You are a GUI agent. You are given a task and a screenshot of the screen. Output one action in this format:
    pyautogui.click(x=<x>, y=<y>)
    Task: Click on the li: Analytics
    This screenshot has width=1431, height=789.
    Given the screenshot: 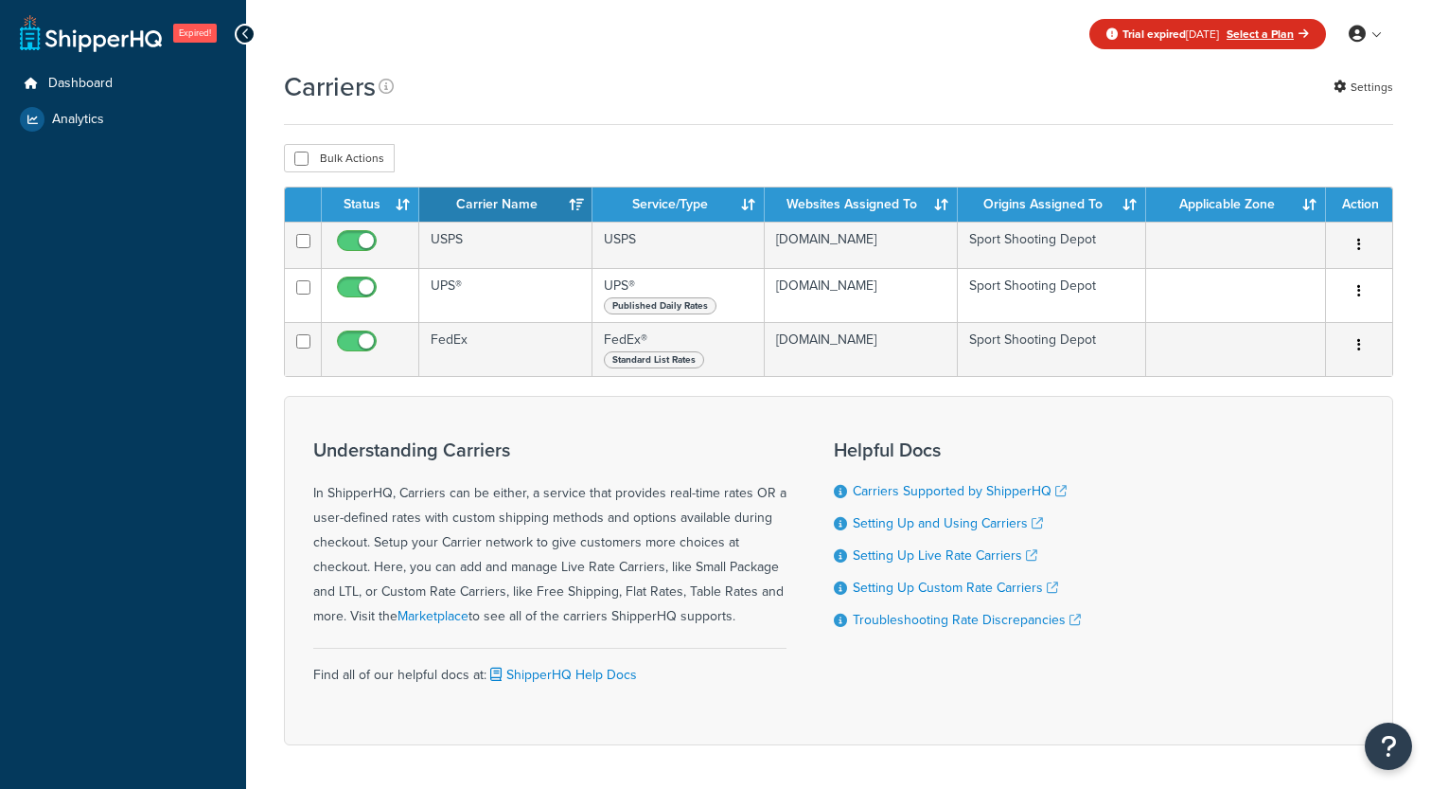 What is the action you would take?
    pyautogui.click(x=123, y=119)
    